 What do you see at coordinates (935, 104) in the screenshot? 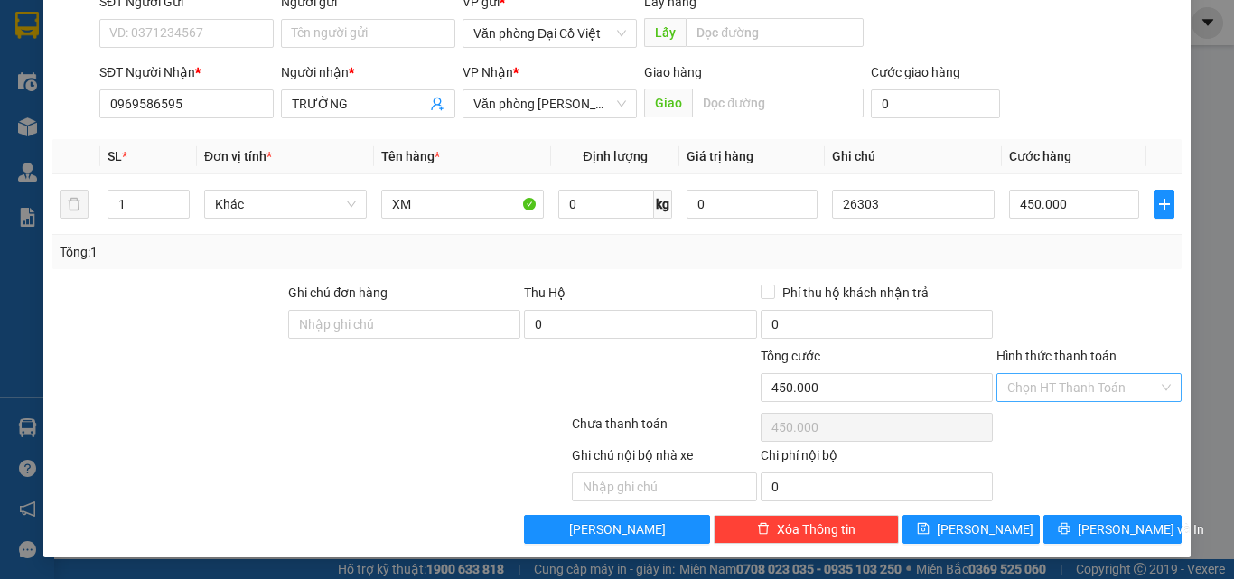
I see `input: Cước giao hàng` at bounding box center [935, 104].